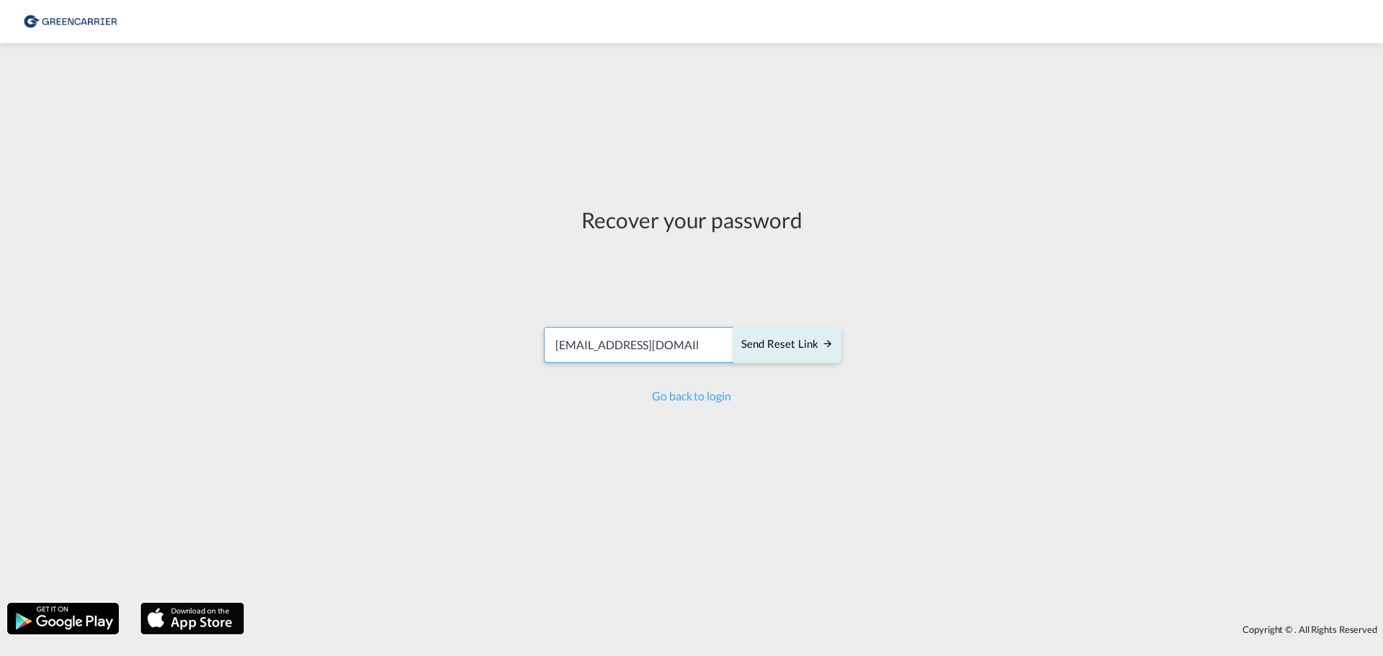 This screenshot has width=1383, height=656. Describe the element at coordinates (828, 344) in the screenshot. I see `md-icon: icon-arrow-right` at that location.